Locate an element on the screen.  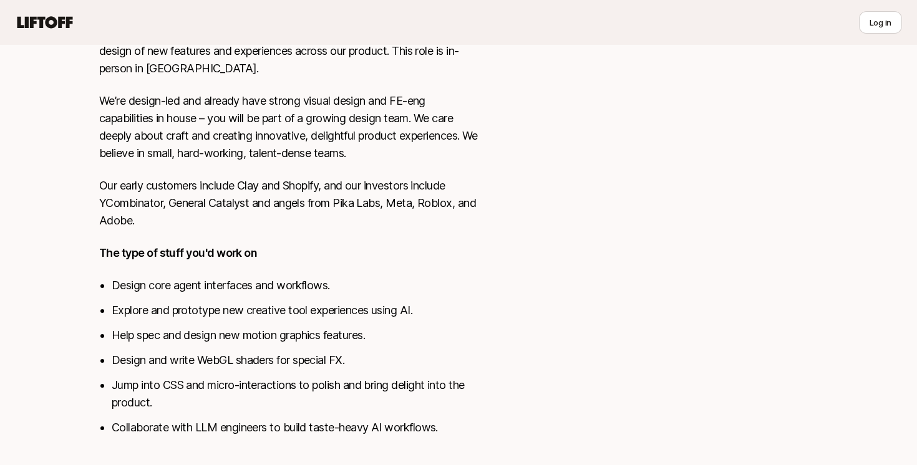
p: We’re design-led and already have strong visual design and FE-eng capabilities in house – you wil... is located at coordinates (289, 127).